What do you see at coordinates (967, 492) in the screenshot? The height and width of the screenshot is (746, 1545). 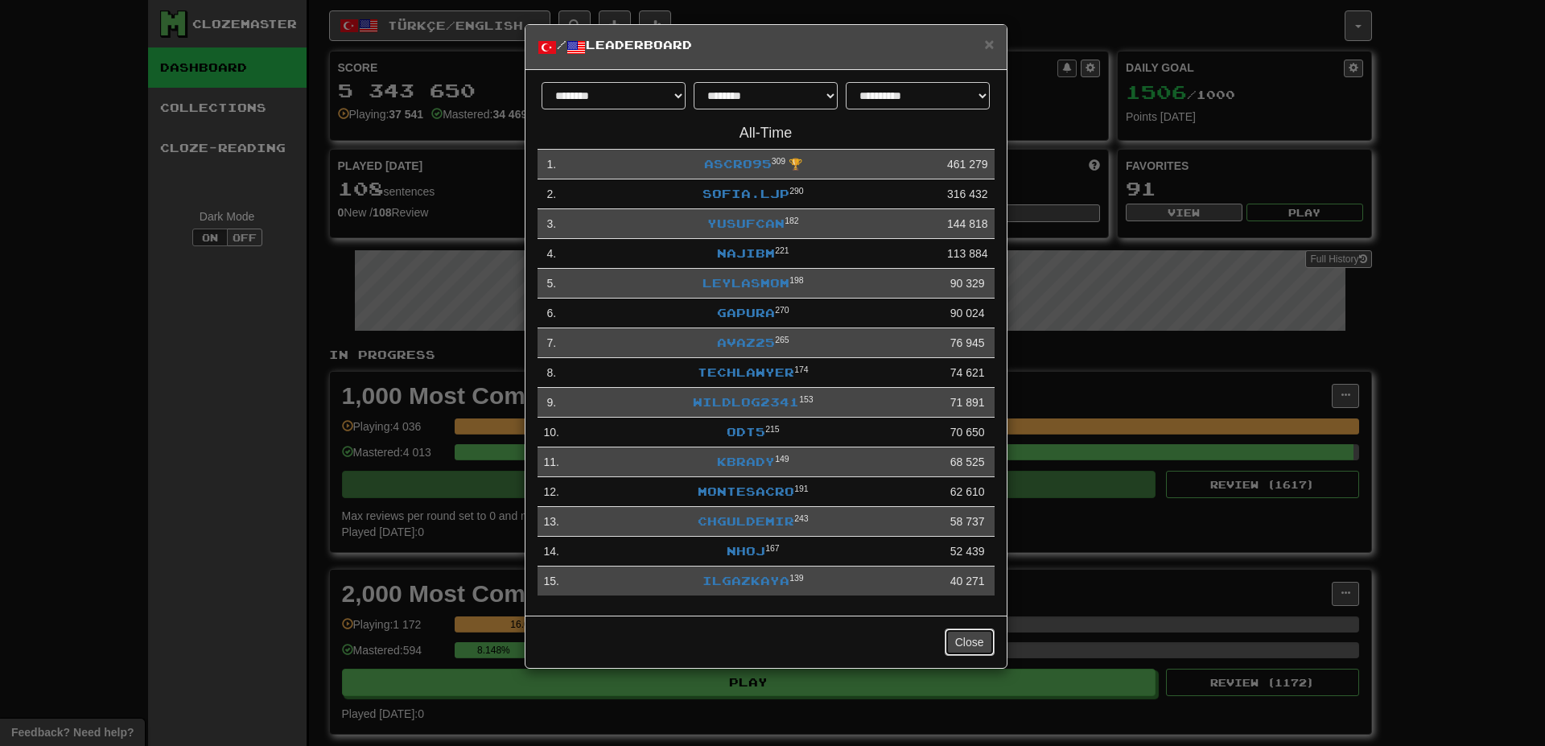 I see `td: 62 610` at bounding box center [967, 492].